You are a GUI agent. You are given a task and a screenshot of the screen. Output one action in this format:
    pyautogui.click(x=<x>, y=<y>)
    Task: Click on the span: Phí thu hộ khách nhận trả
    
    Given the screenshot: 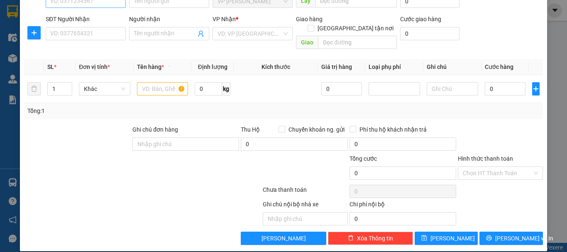 What is the action you would take?
    pyautogui.click(x=393, y=130)
    